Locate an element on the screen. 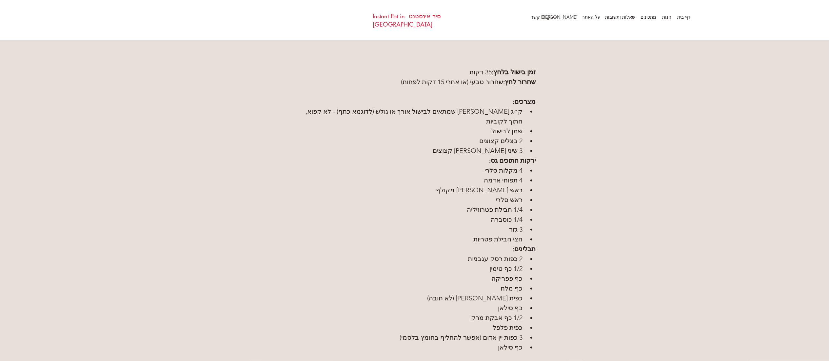  span: 1/2 כף טימין is located at coordinates (506, 269).